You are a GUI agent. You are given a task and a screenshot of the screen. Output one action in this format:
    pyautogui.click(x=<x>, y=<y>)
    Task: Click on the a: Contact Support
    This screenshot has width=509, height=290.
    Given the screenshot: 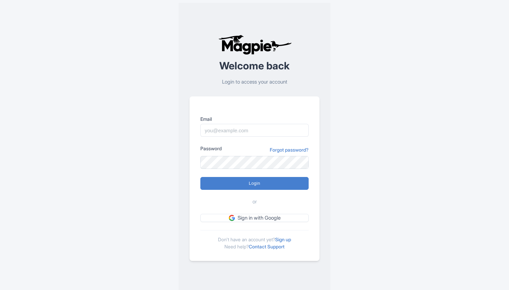 What is the action you would take?
    pyautogui.click(x=267, y=246)
    